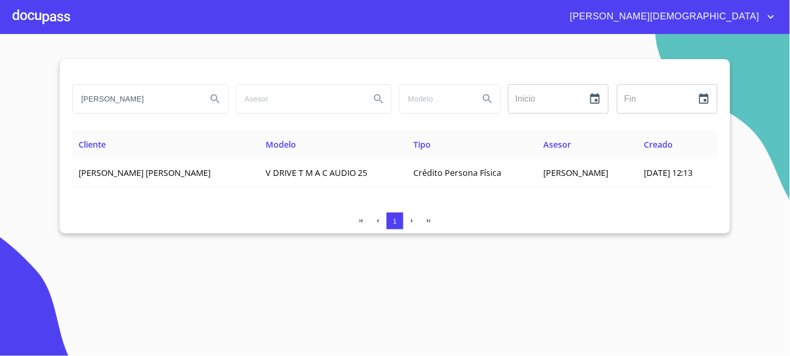 The image size is (790, 356). I want to click on button: 1, so click(395, 221).